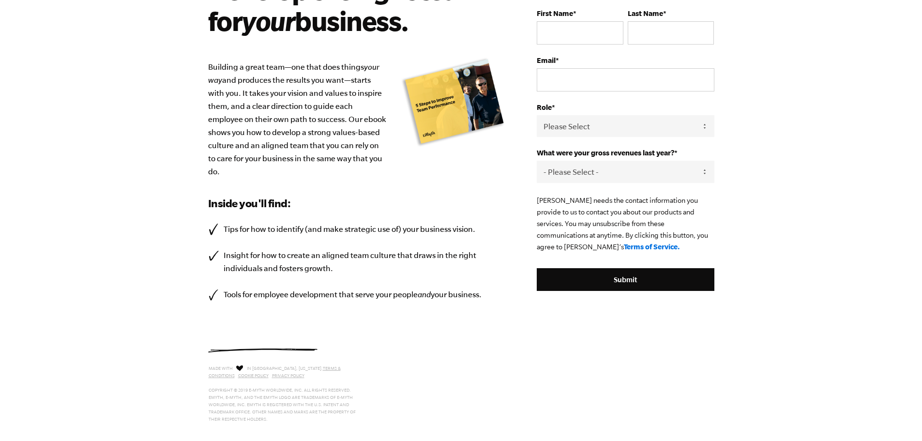 The width and height of the screenshot is (922, 441). What do you see at coordinates (253, 375) in the screenshot?
I see `a: Cookie Policy` at bounding box center [253, 375].